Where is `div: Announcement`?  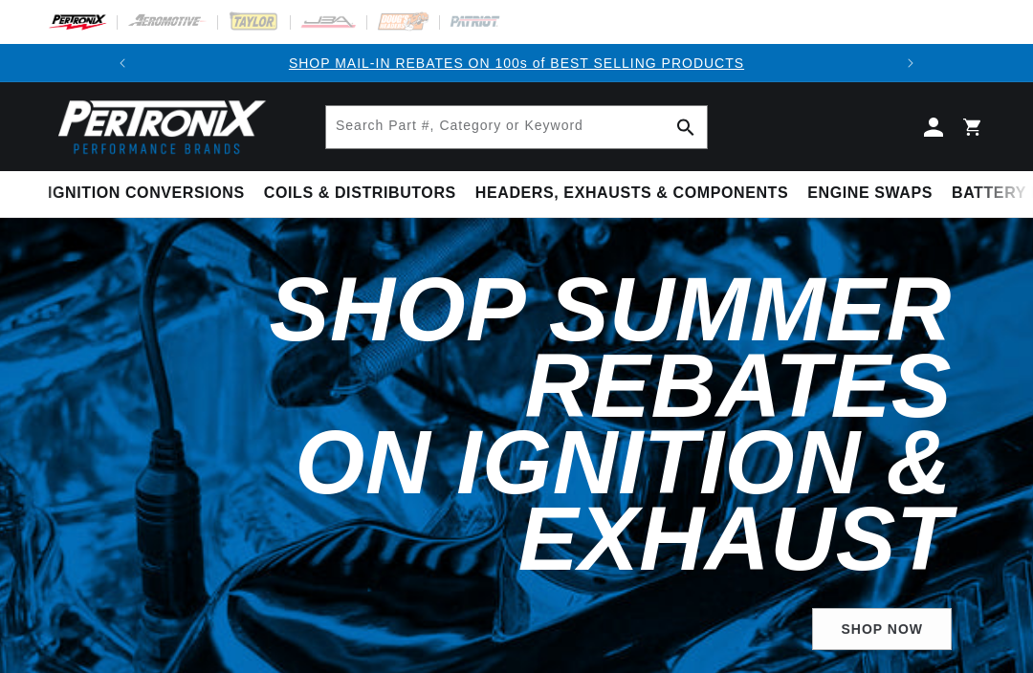
div: Announcement is located at coordinates (517, 63).